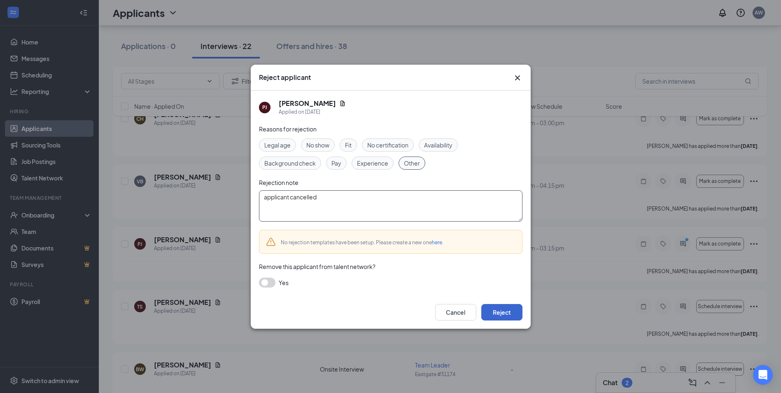  Describe the element at coordinates (391, 206) in the screenshot. I see `textarea: applicant cancelled` at that location.